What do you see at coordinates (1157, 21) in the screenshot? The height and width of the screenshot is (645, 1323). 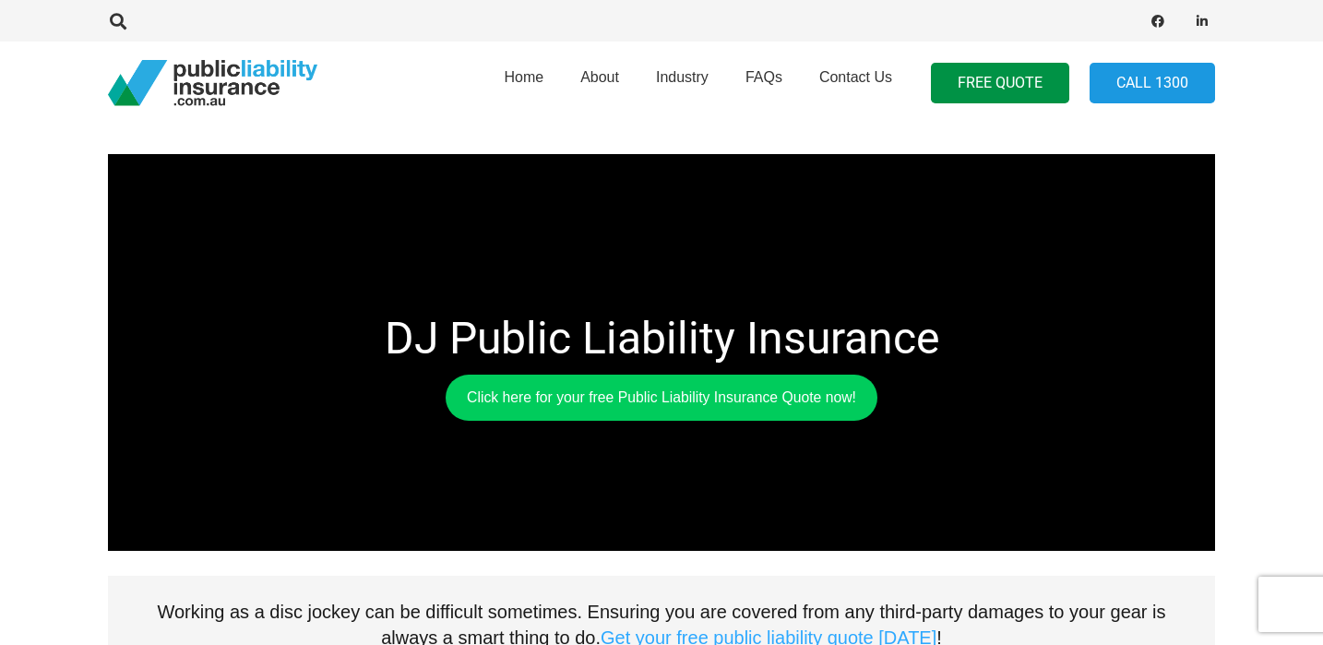 I see `a: Facebook` at bounding box center [1157, 21].